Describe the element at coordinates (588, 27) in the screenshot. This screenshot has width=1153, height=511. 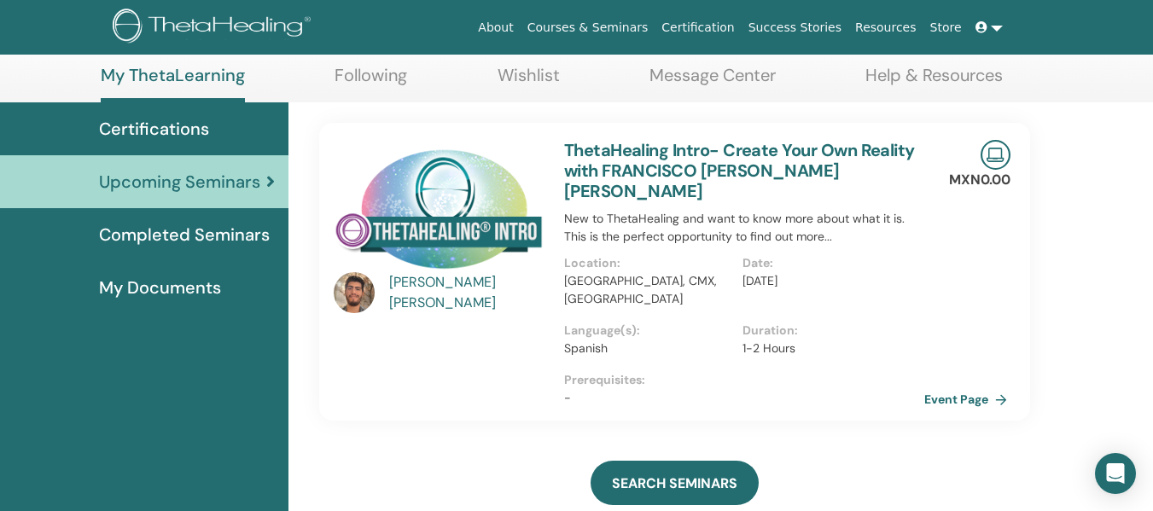
I see `a: Courses & Seminars` at that location.